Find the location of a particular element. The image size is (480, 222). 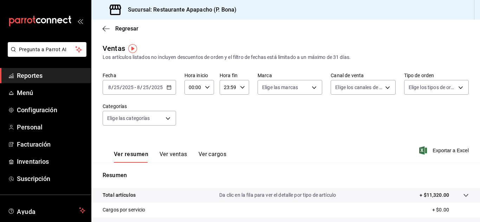

span: Elige las categorías is located at coordinates (129, 118).